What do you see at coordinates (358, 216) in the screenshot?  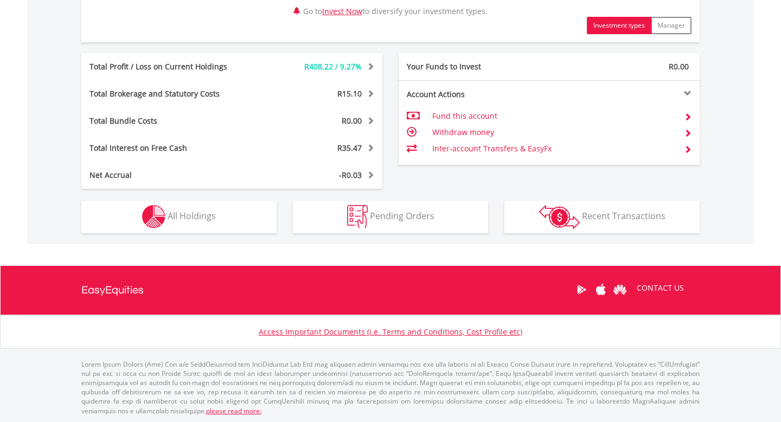 I see `img: pending_instructions-wht.png` at bounding box center [358, 216].